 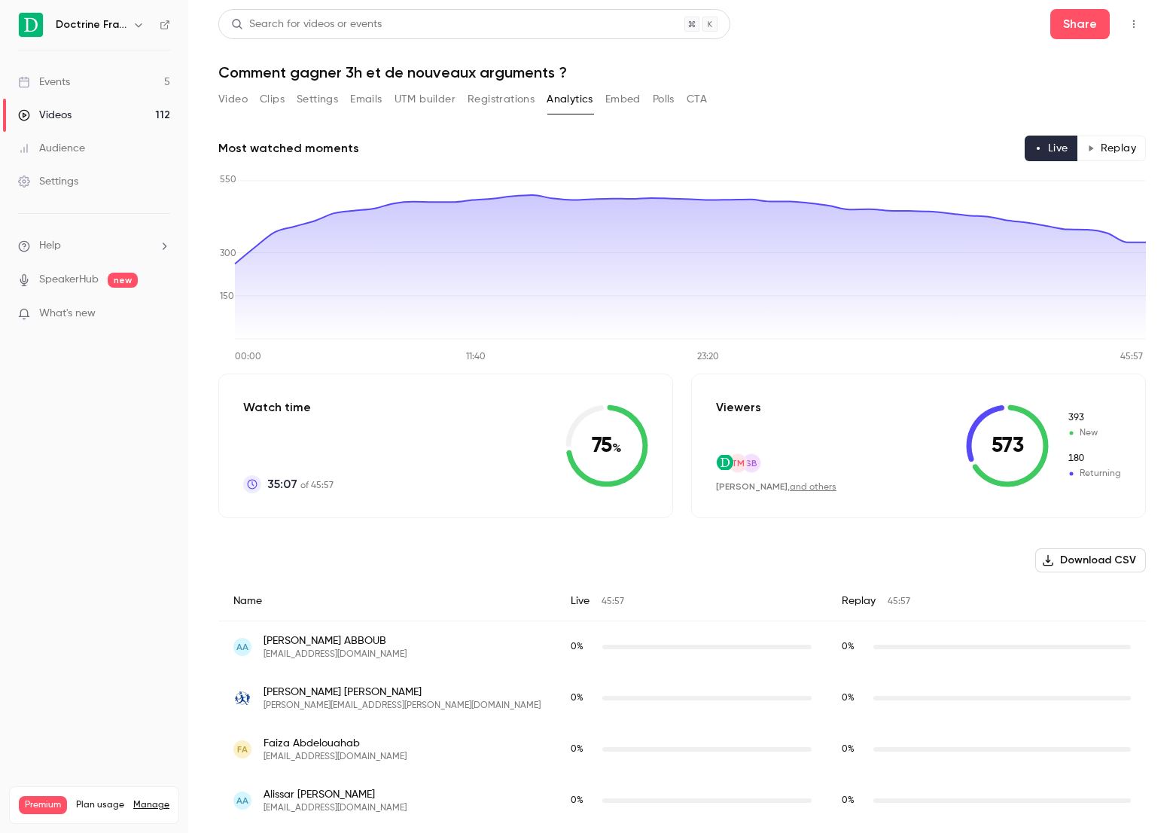 What do you see at coordinates (1051, 148) in the screenshot?
I see `button: Live` at bounding box center [1051, 148].